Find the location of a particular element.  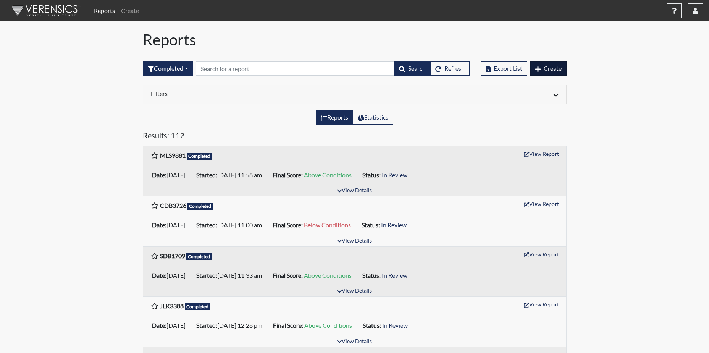

span: Below Conditions is located at coordinates (327, 224).